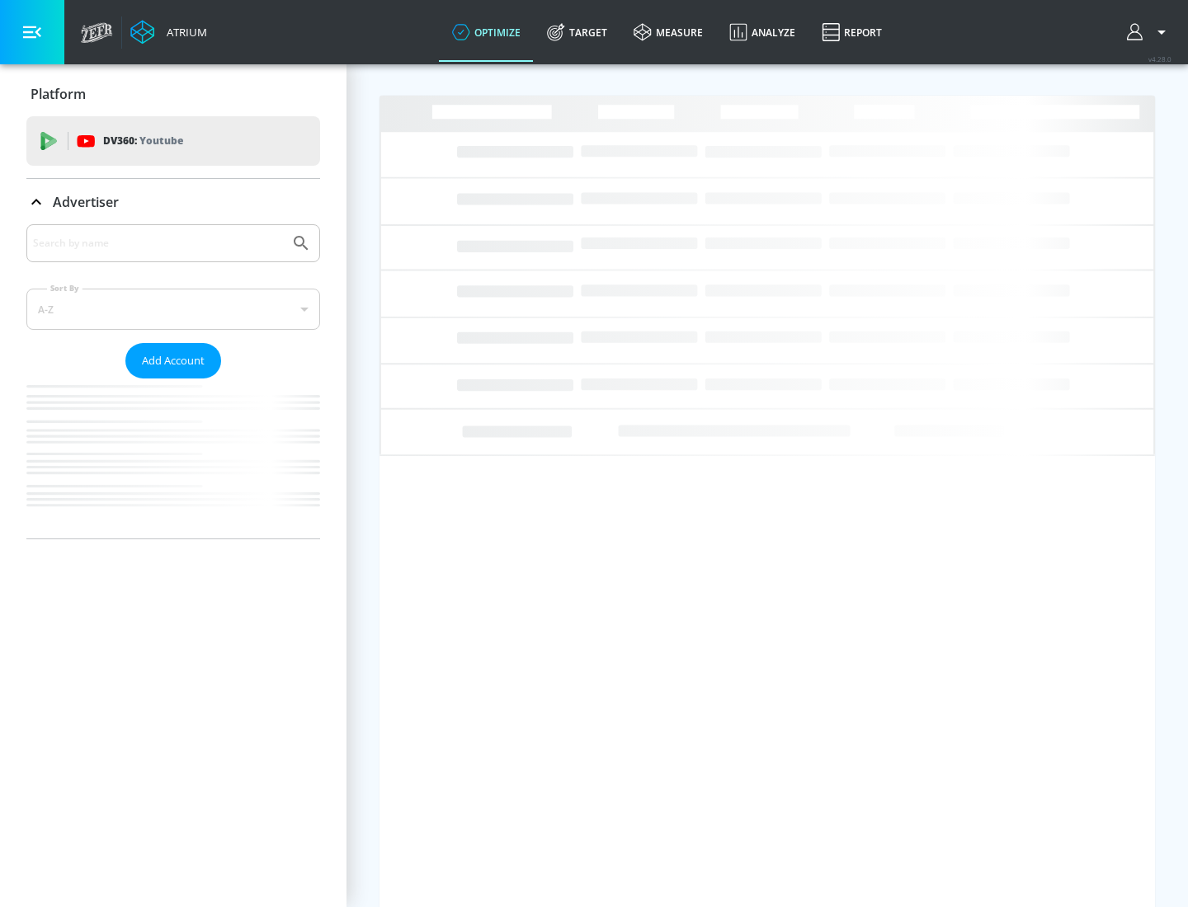 The height and width of the screenshot is (907, 1188). What do you see at coordinates (173, 94) in the screenshot?
I see `div: Platform` at bounding box center [173, 94].